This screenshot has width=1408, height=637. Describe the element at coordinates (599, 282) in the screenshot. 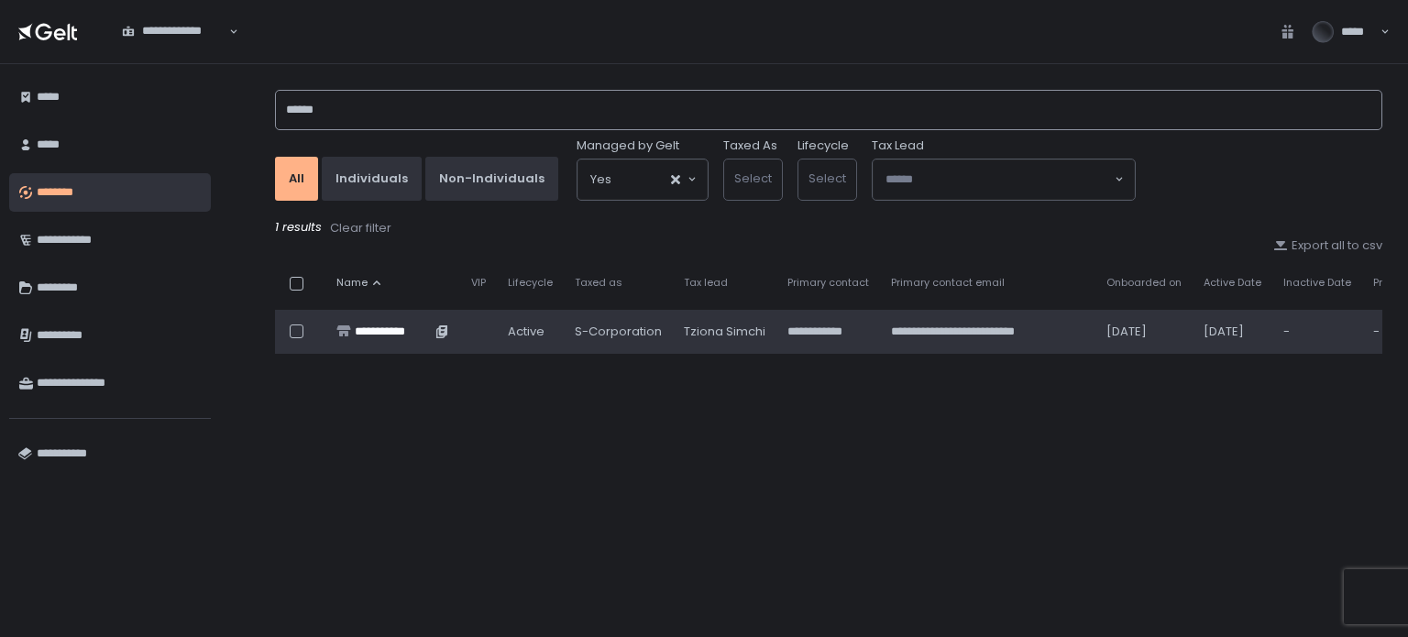

I see `span: Taxed as` at that location.